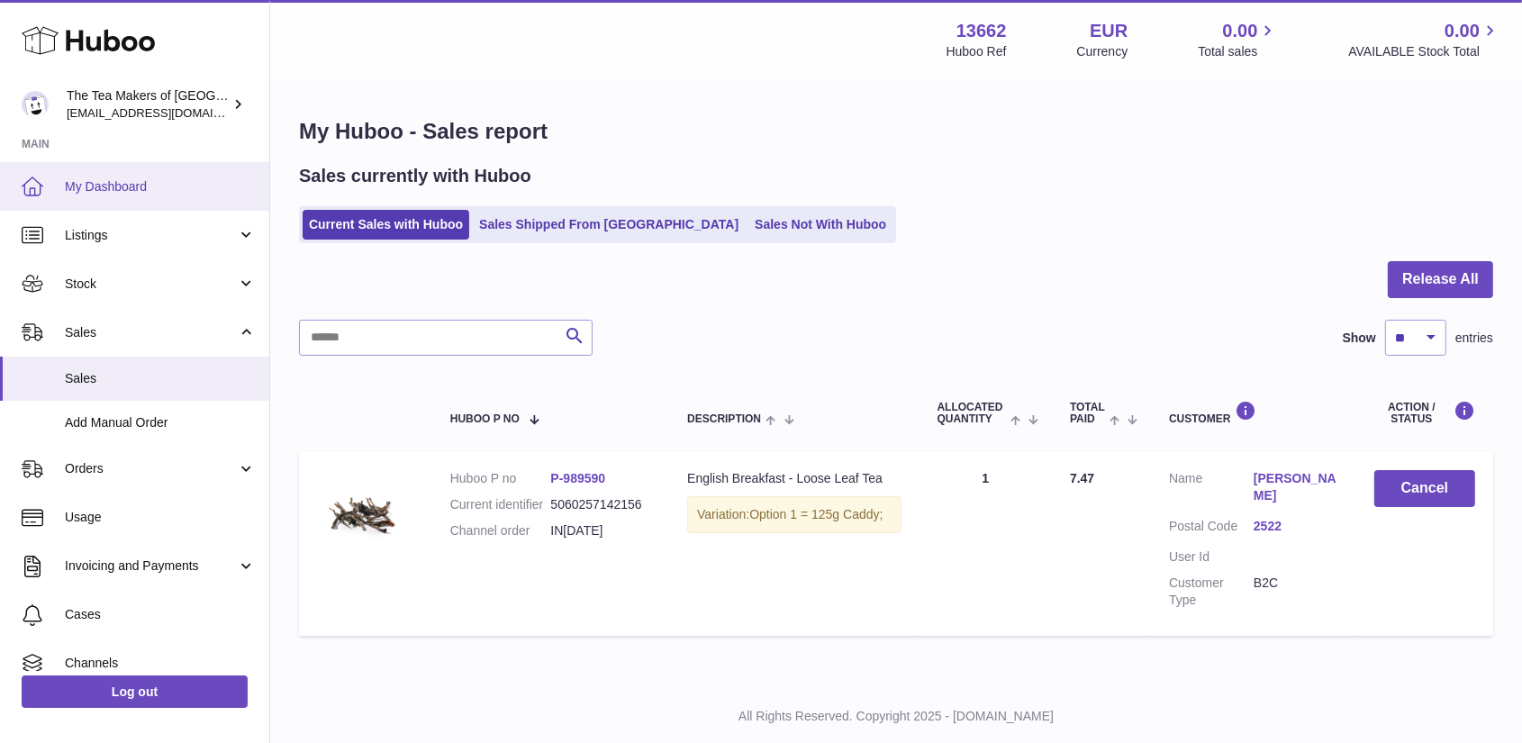 The width and height of the screenshot is (1522, 743). I want to click on span: Channels, so click(160, 663).